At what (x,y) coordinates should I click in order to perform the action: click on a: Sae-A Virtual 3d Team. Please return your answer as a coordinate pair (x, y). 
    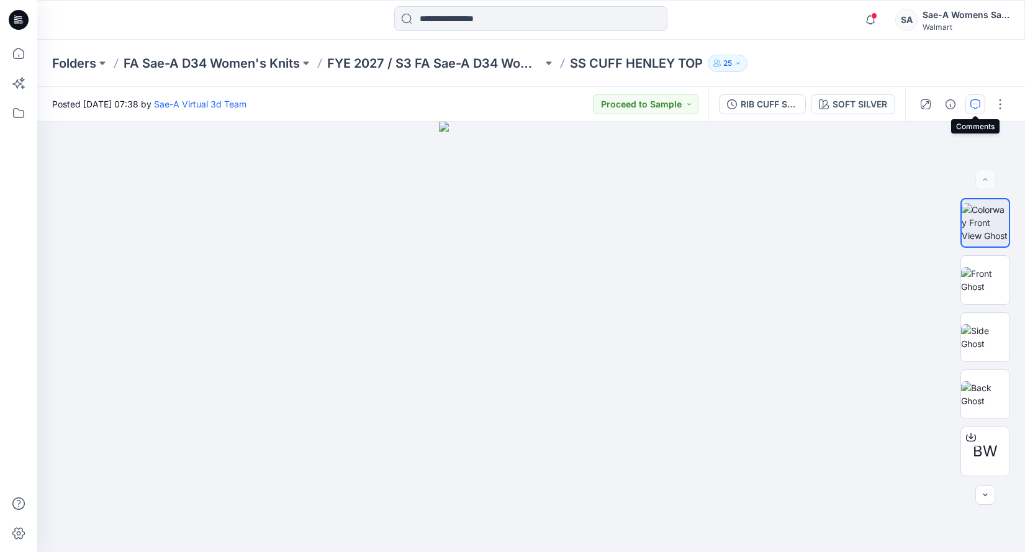
    Looking at the image, I should click on (200, 104).